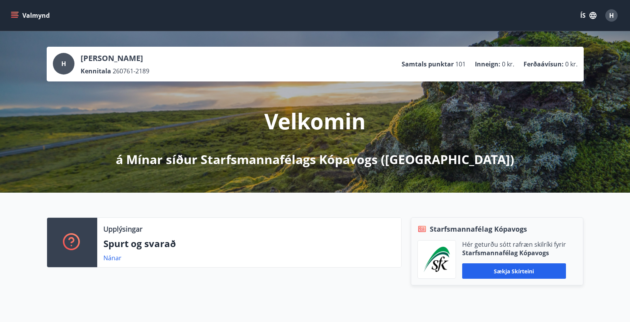 The height and width of the screenshot is (322, 630). Describe the element at coordinates (112, 258) in the screenshot. I see `a: Nánar` at that location.